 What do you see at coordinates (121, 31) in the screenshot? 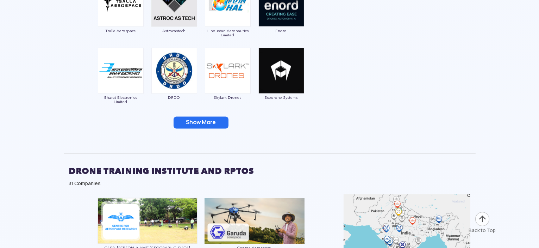
I see `span: Tsalla Aerospace` at bounding box center [121, 31].